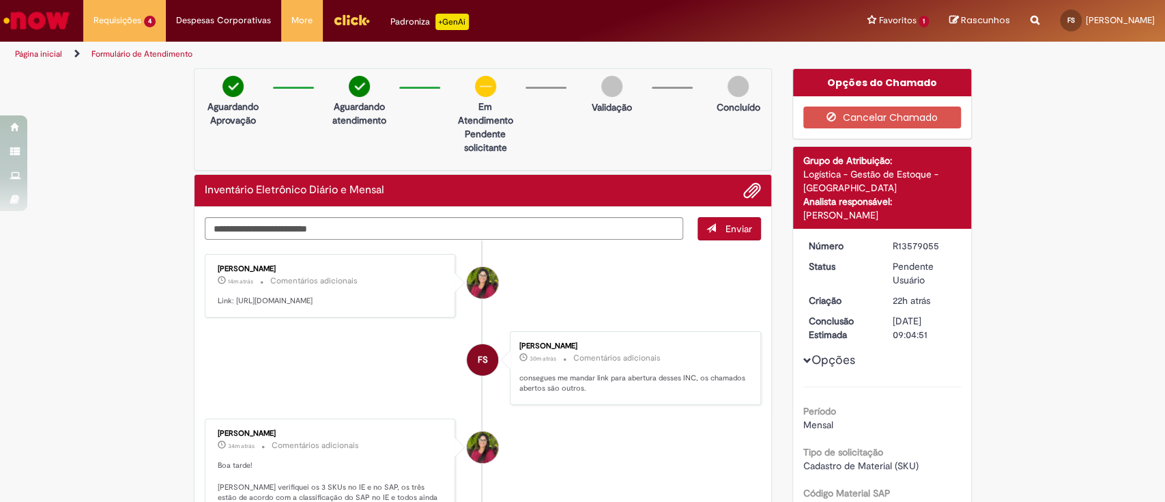 The image size is (1165, 502). What do you see at coordinates (633, 383) in the screenshot?
I see `p: consegues me mandar link para abertura desses INC, os chamados abertos são outros.` at bounding box center [633, 383].